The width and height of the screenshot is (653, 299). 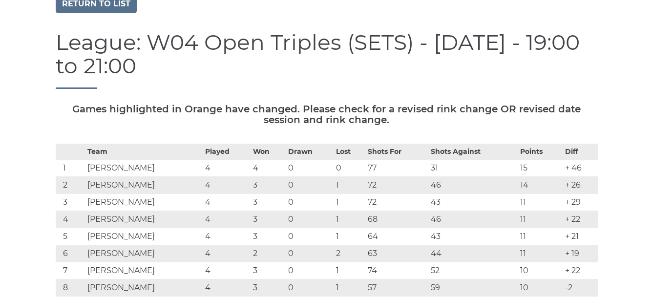 I want to click on th: Diff, so click(x=580, y=151).